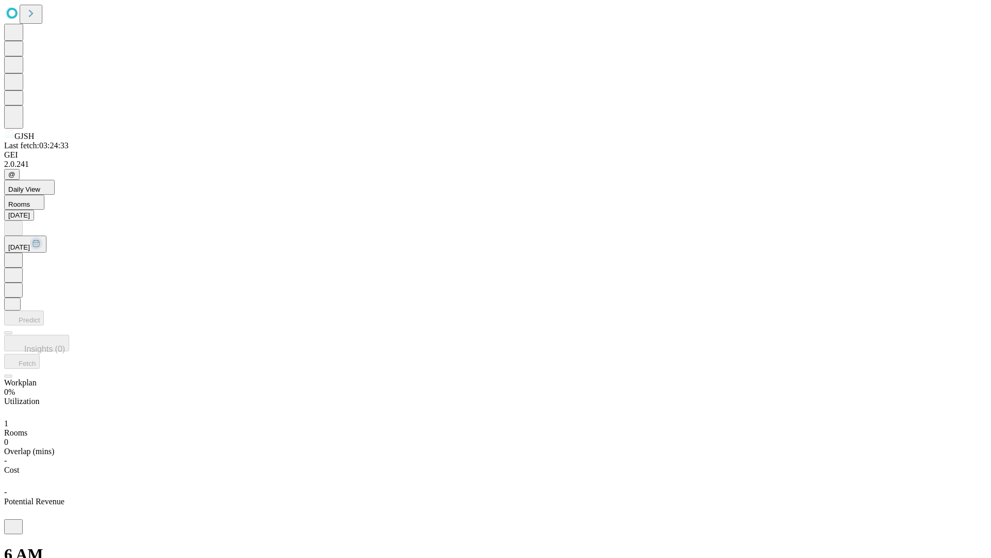  What do you see at coordinates (34, 501) in the screenshot?
I see `span: Potential Revenue` at bounding box center [34, 501].